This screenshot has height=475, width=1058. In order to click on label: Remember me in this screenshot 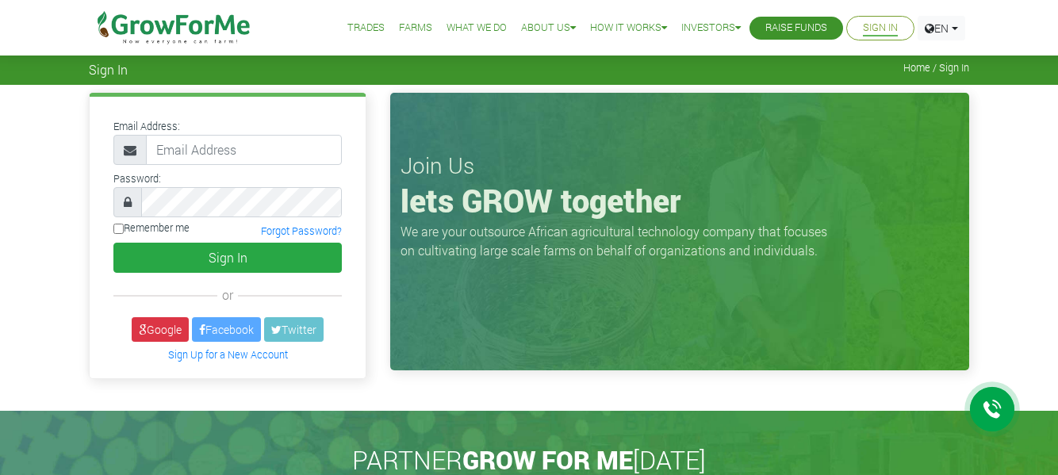, I will do `click(152, 228)`.